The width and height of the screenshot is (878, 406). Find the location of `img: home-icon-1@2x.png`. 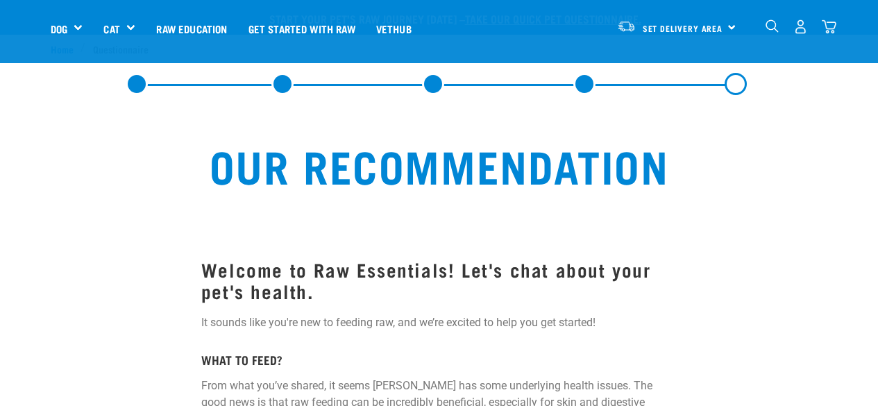

img: home-icon-1@2x.png is located at coordinates (772, 26).